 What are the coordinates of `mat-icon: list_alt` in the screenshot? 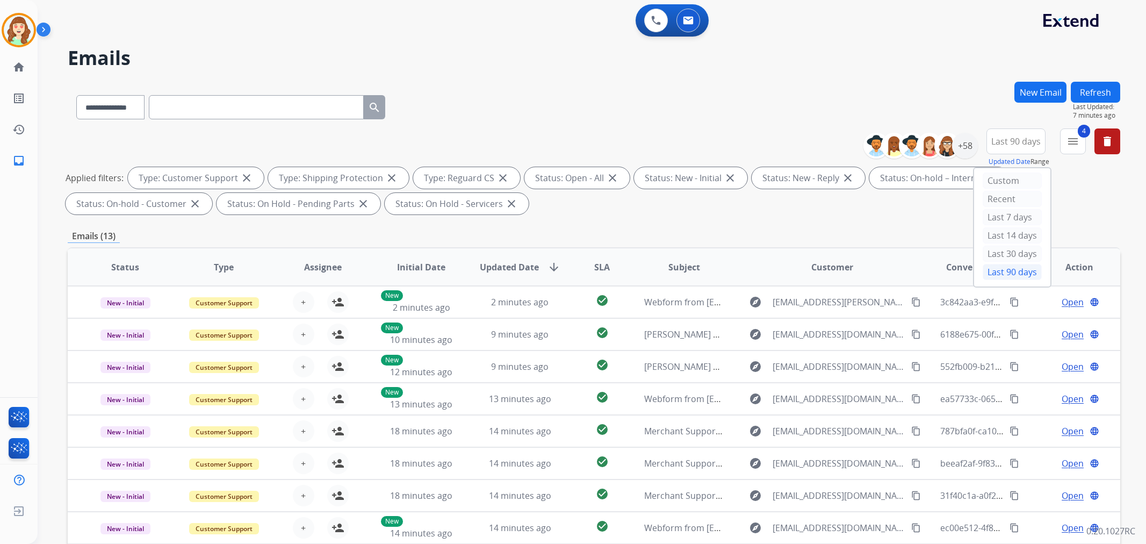 It's located at (19, 98).